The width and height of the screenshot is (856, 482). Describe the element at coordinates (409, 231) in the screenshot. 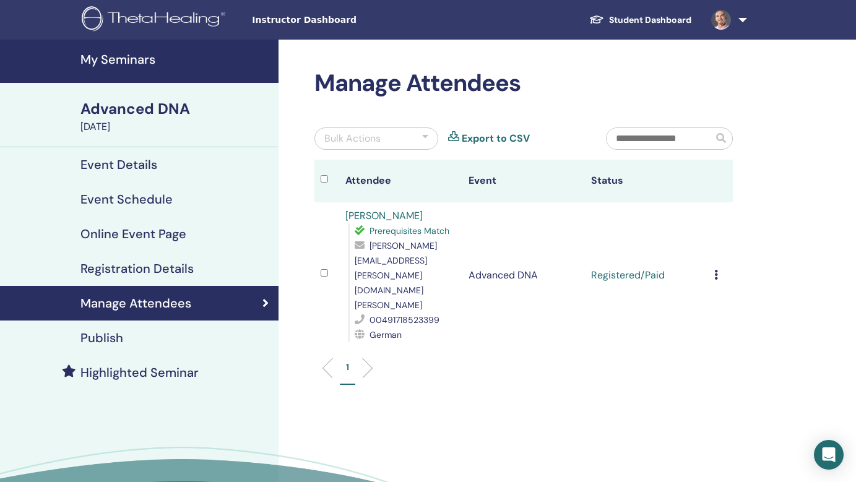

I see `span: Prerequisites Match` at that location.